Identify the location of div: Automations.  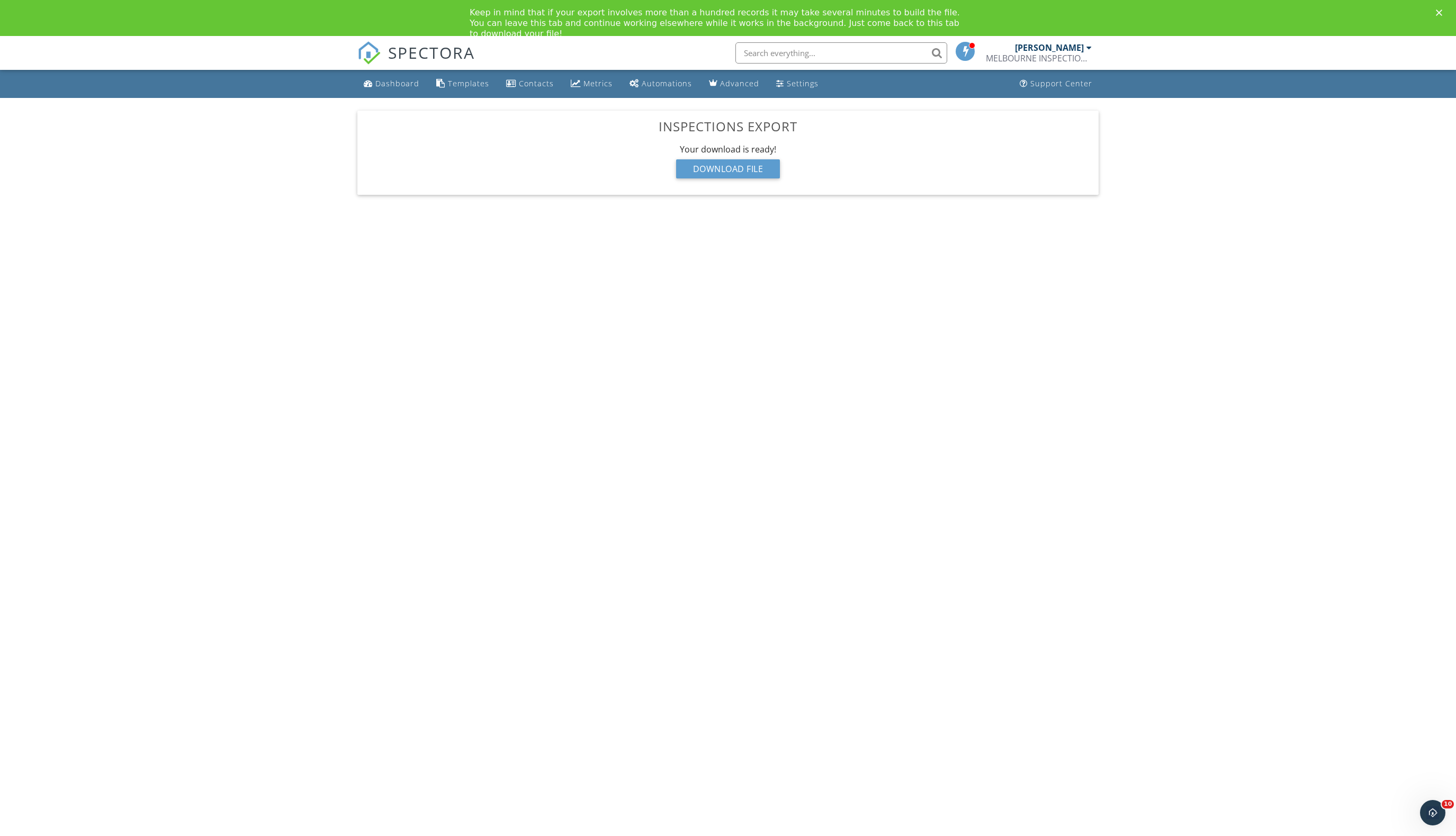
(666, 83).